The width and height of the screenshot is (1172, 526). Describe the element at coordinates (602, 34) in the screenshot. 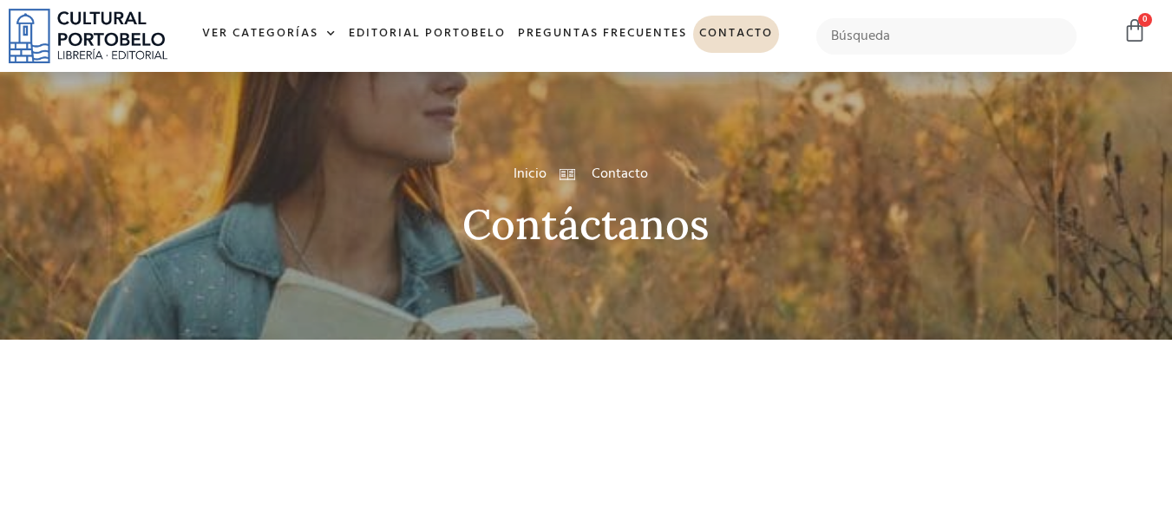

I see `a: Preguntas frecuentes` at that location.